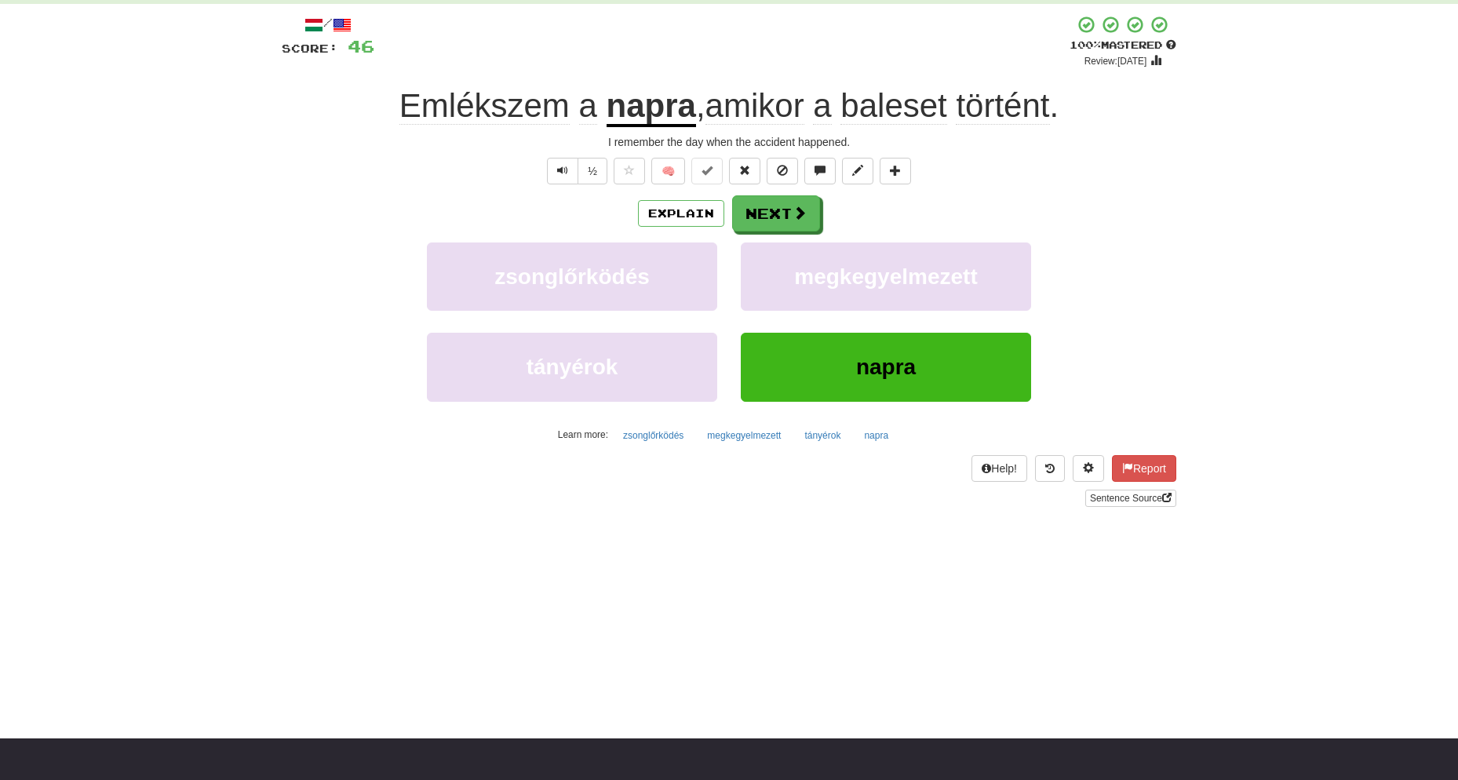  What do you see at coordinates (782, 171) in the screenshot?
I see `button: Ignore sentence (alt+i)` at bounding box center [782, 171].